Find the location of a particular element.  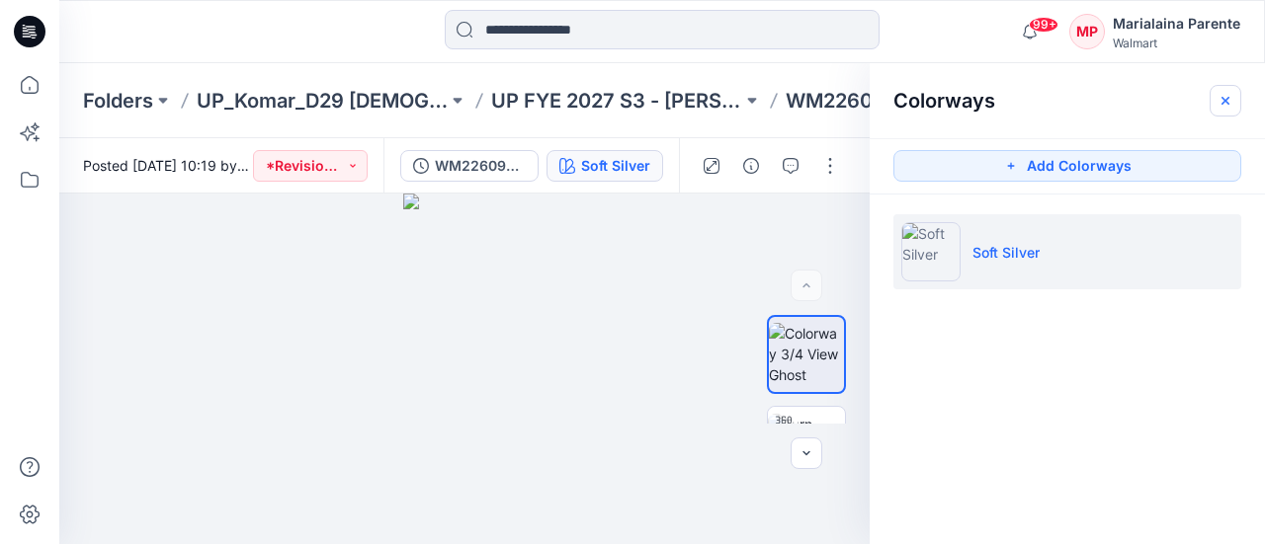

p: WM22609A_ADM_ESSENTIALS LONG PANT is located at coordinates (911, 101).